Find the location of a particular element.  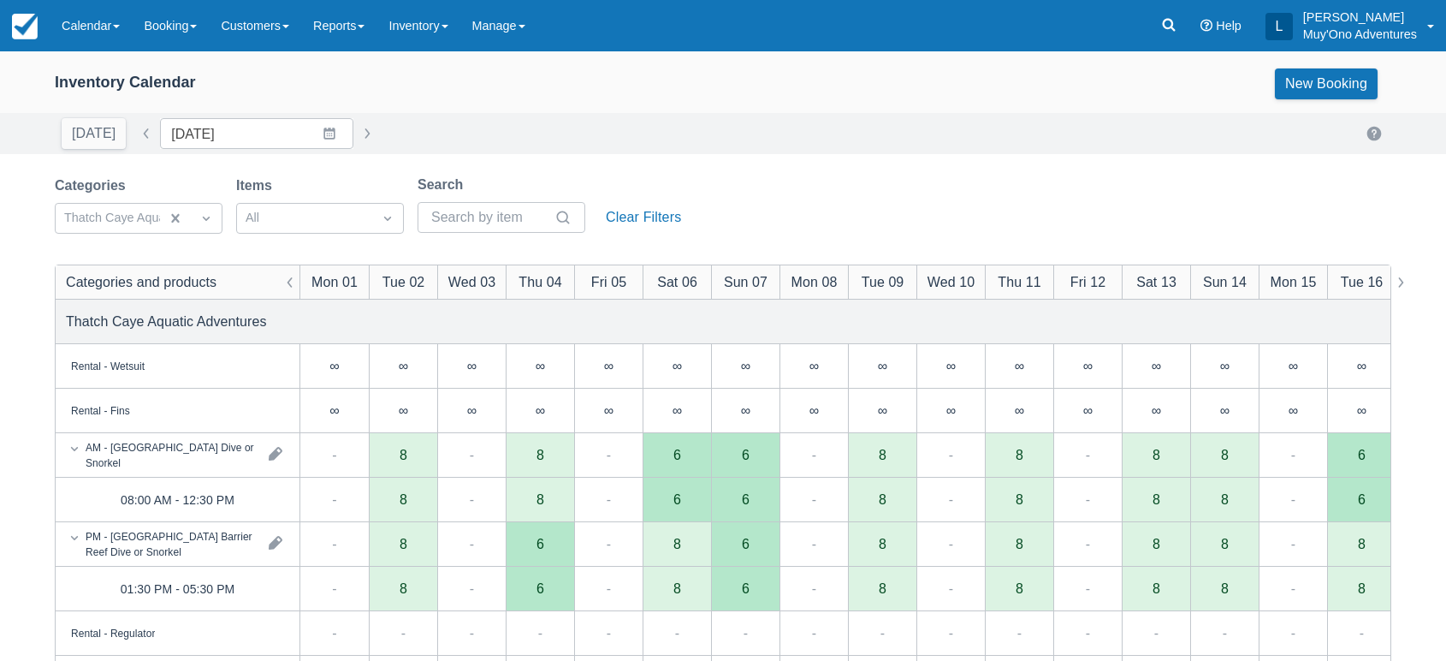

div: Fri 12 is located at coordinates (1088, 282).